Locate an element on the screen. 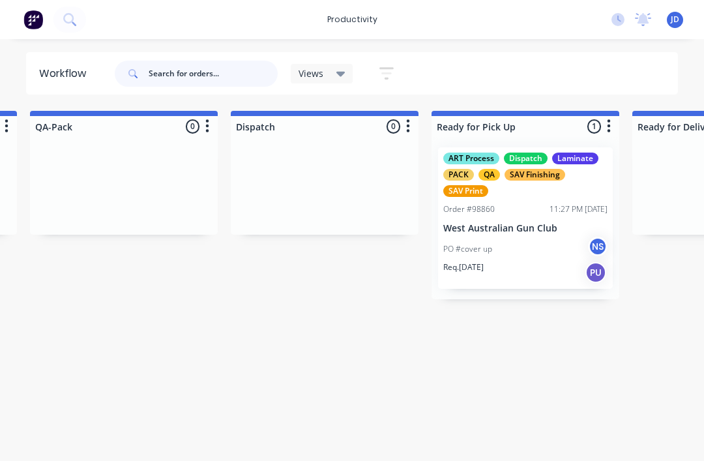 This screenshot has height=461, width=704. div: SAV Print is located at coordinates (466, 191).